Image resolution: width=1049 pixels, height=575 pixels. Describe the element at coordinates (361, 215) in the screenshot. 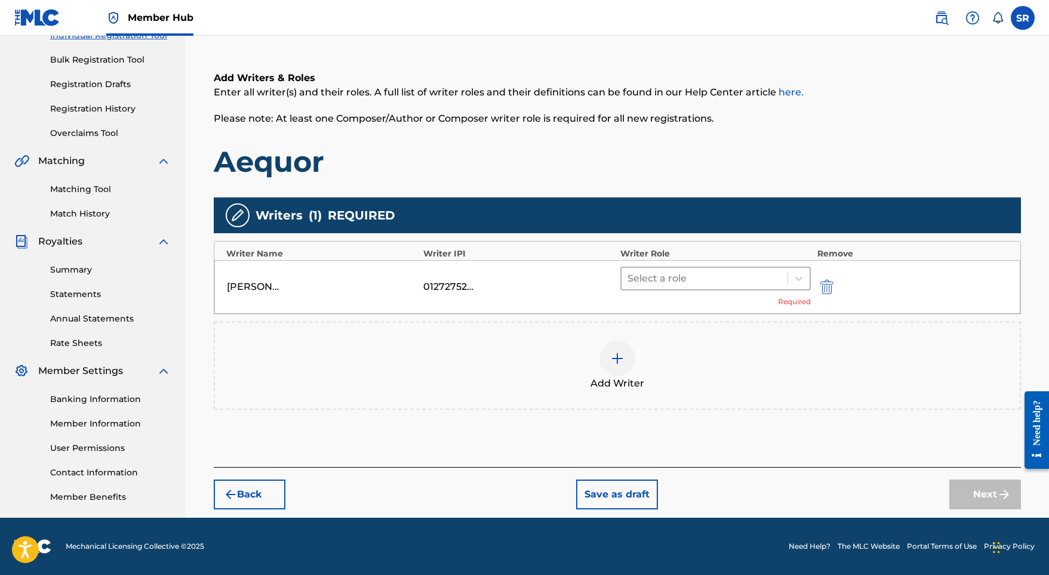

I see `span: REQUIRED` at that location.